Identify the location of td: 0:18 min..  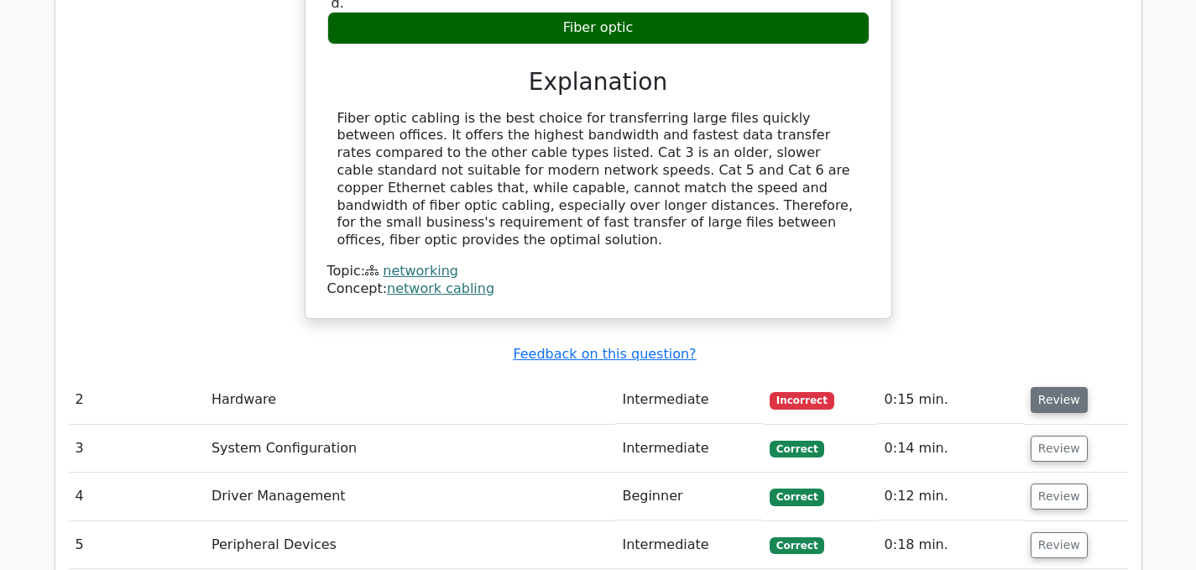
(951, 545).